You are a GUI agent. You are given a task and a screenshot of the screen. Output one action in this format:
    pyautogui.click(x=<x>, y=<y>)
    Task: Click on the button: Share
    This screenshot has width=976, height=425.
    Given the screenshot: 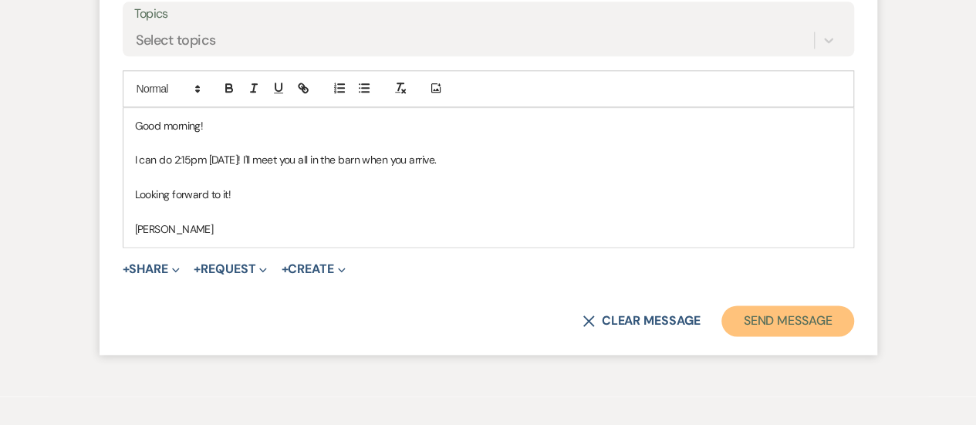 What is the action you would take?
    pyautogui.click(x=151, y=269)
    